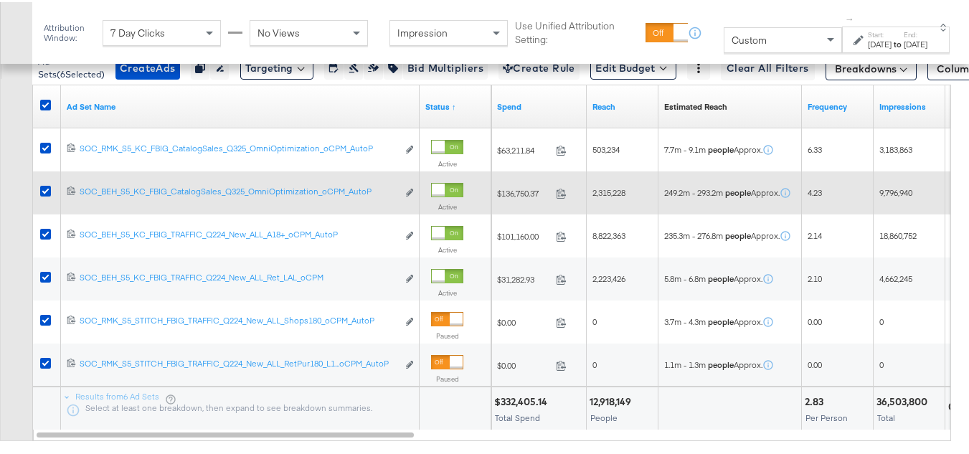 This screenshot has height=454, width=969. Describe the element at coordinates (238, 319) in the screenshot. I see `div: SOC_RMK_S5_STITCH_FBIG_TRAFFIC_Q224_New_ALL_Shops180_oCPM_AutoP` at that location.